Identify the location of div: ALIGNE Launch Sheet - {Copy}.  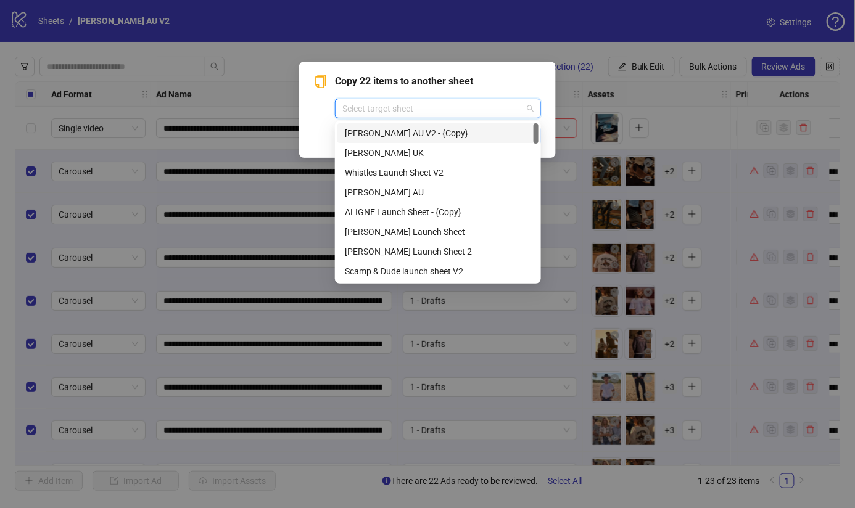
(438, 212).